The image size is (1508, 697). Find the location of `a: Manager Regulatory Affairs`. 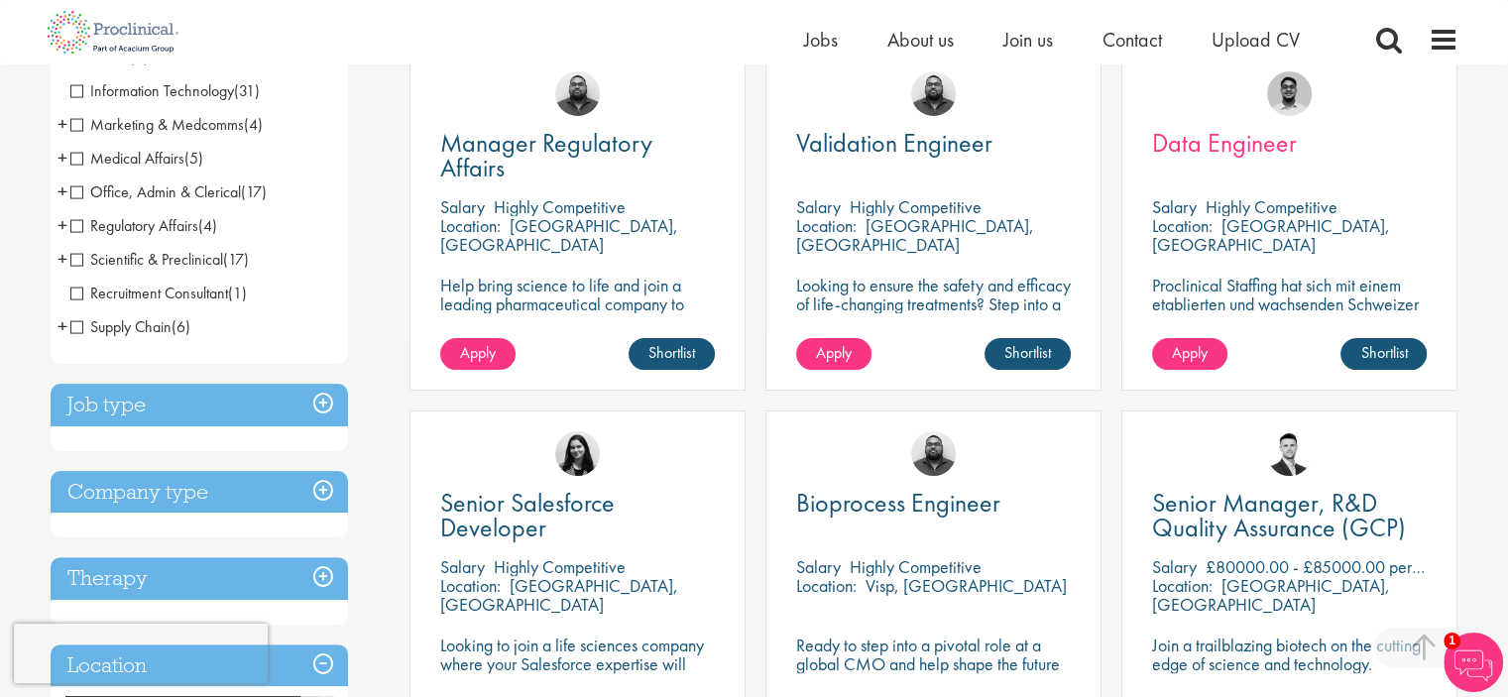

a: Manager Regulatory Affairs is located at coordinates (577, 156).